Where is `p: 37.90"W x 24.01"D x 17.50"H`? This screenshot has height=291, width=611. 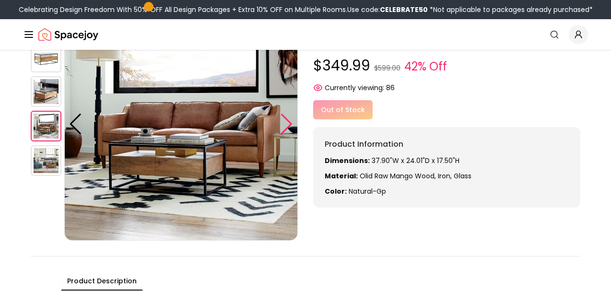
p: 37.90"W x 24.01"D x 17.50"H is located at coordinates (447, 161).